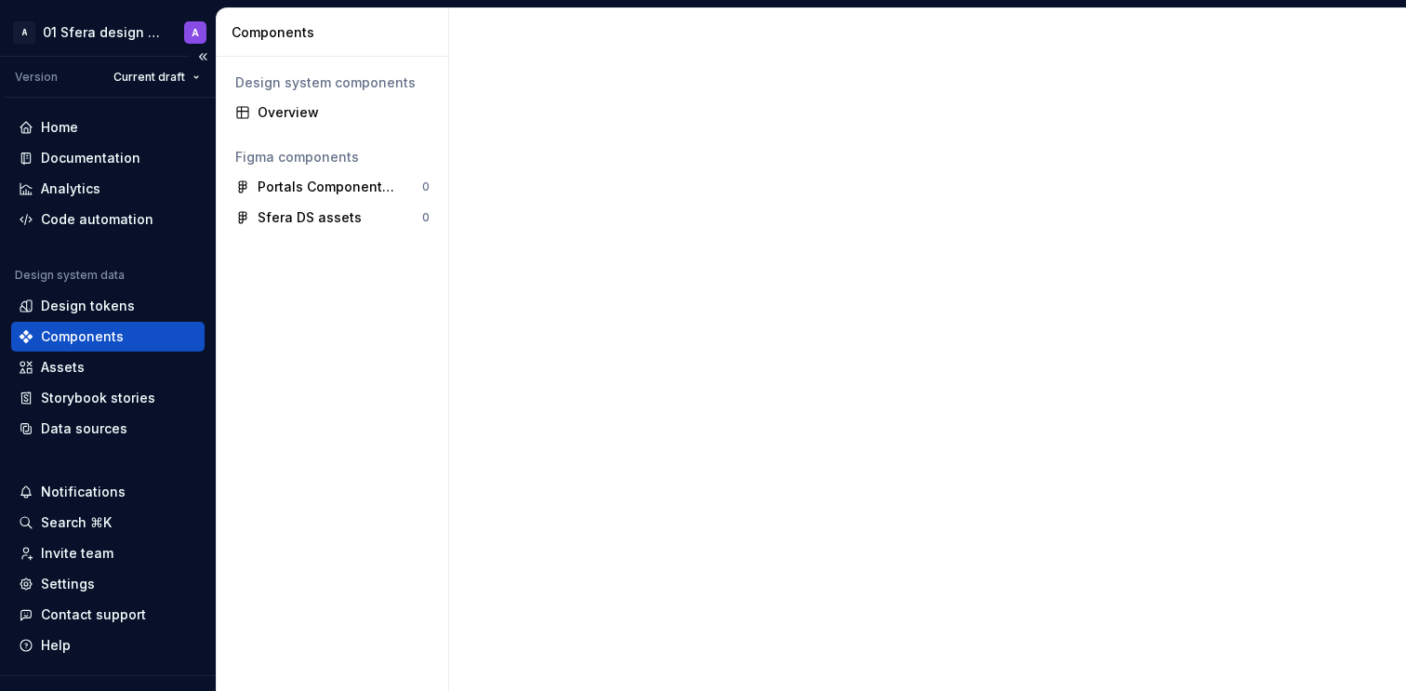 Image resolution: width=1406 pixels, height=691 pixels. I want to click on a: Home, so click(108, 127).